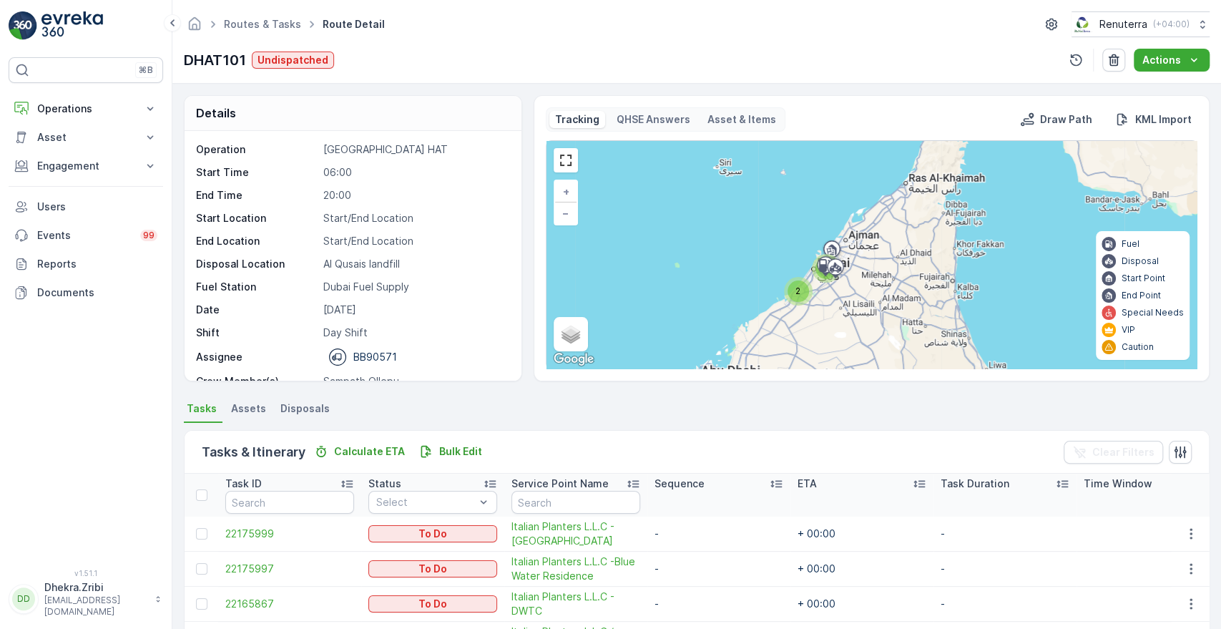 This screenshot has height=629, width=1221. I want to click on button: Undispatched, so click(293, 60).